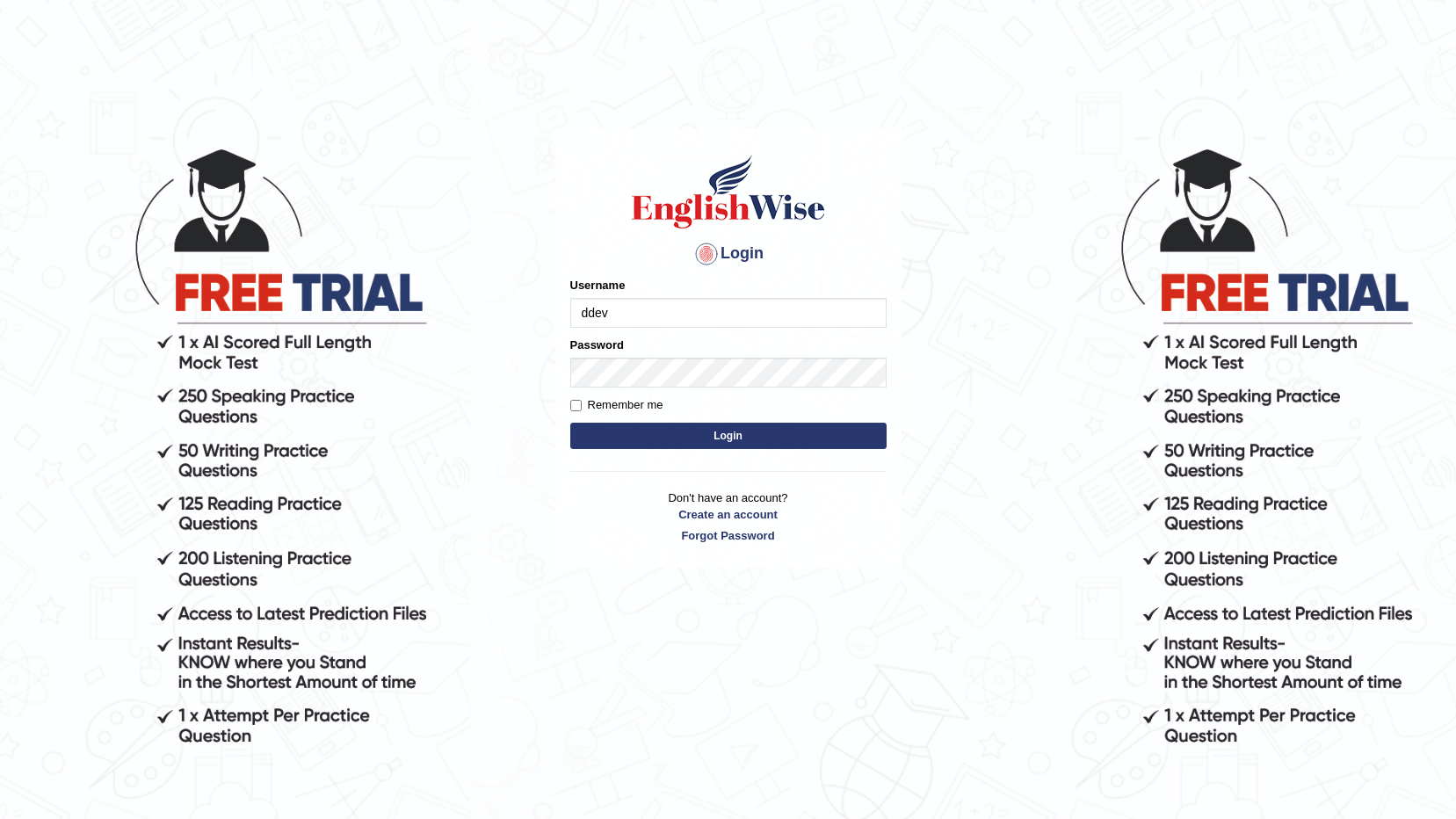 The height and width of the screenshot is (819, 1456). I want to click on a: Forgot Password, so click(729, 535).